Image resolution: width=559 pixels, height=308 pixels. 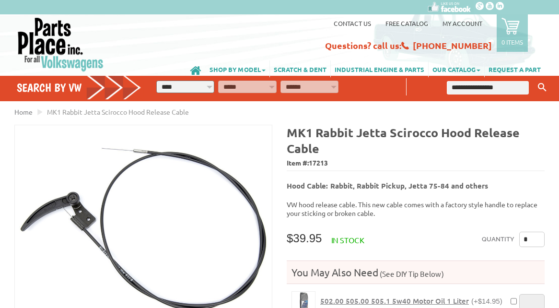 What do you see at coordinates (411, 273) in the screenshot?
I see `span: (See DIY Tip Below)` at bounding box center [411, 273].